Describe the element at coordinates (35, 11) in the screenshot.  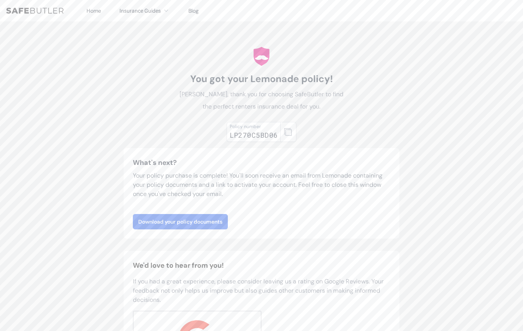
I see `img: SafeButler Text Logo` at that location.